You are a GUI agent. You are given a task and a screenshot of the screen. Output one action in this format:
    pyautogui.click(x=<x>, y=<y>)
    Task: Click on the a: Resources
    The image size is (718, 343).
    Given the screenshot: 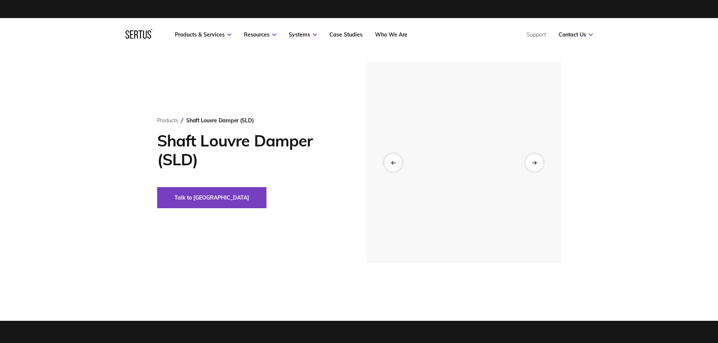 What is the action you would take?
    pyautogui.click(x=260, y=35)
    